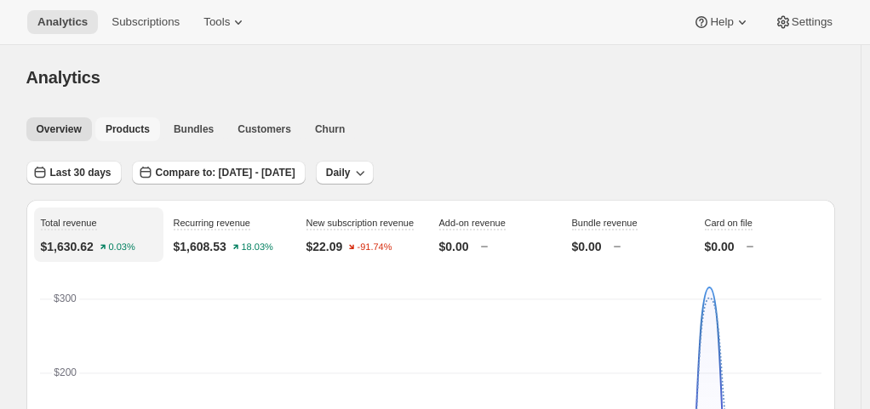 The image size is (870, 409). What do you see at coordinates (728, 223) in the screenshot?
I see `span: Card on file` at bounding box center [728, 223].